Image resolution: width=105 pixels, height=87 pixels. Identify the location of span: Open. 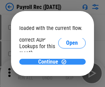
(72, 43).